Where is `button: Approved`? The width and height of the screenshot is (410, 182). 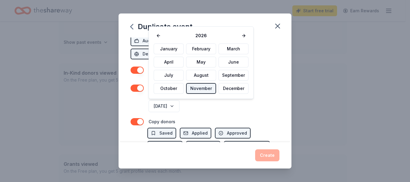 button: Approved is located at coordinates (233, 133).